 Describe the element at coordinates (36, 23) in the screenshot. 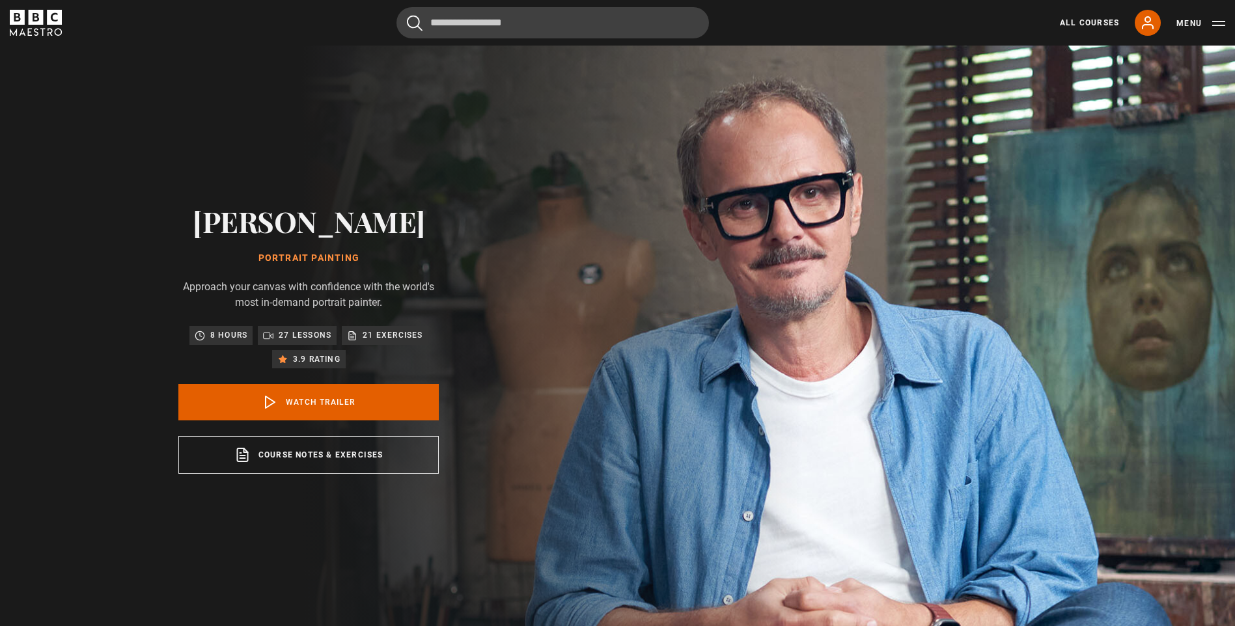

I see `a: BBC Maestro` at that location.